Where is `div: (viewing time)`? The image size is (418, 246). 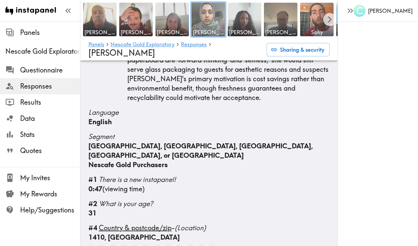
div: (viewing time) is located at coordinates (209, 189).